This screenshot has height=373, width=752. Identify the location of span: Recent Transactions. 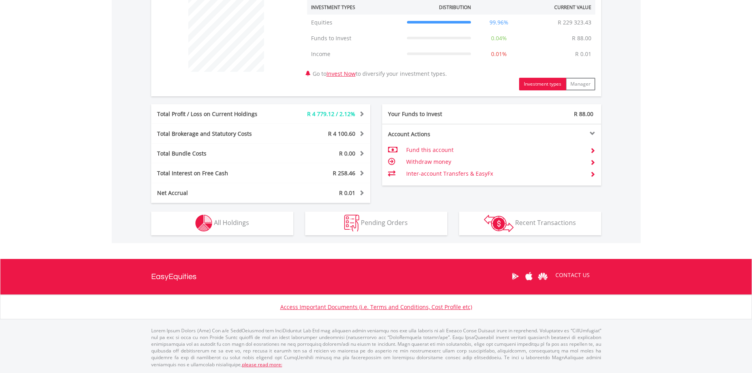
(545, 223).